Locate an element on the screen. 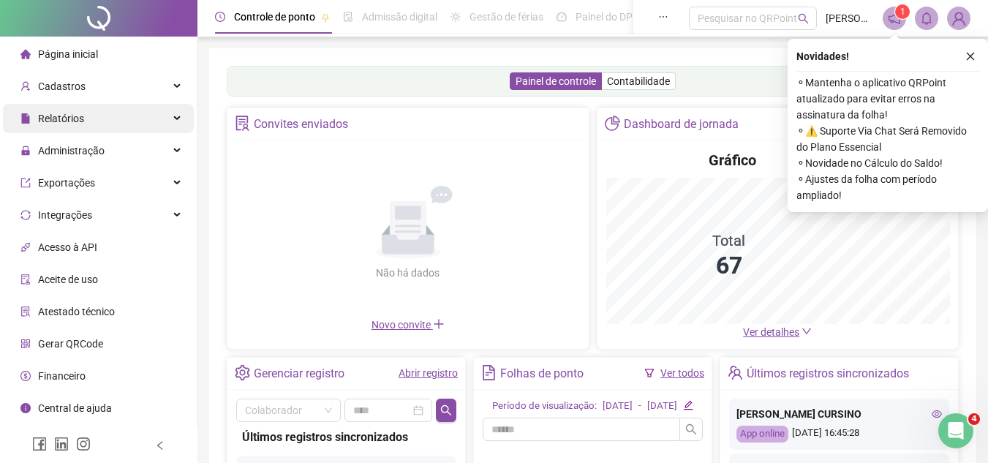 The width and height of the screenshot is (988, 463). span: Contabilidade is located at coordinates (639, 81).